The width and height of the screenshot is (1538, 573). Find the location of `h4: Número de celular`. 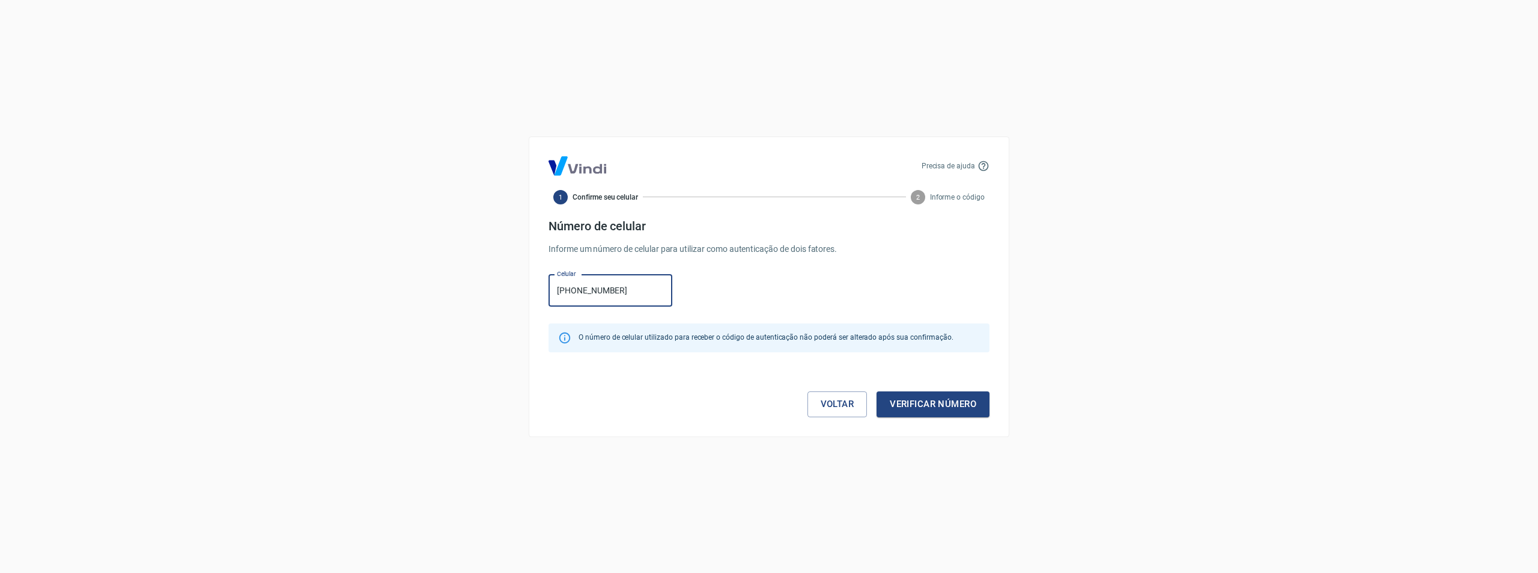

h4: Número de celular is located at coordinates (769, 226).